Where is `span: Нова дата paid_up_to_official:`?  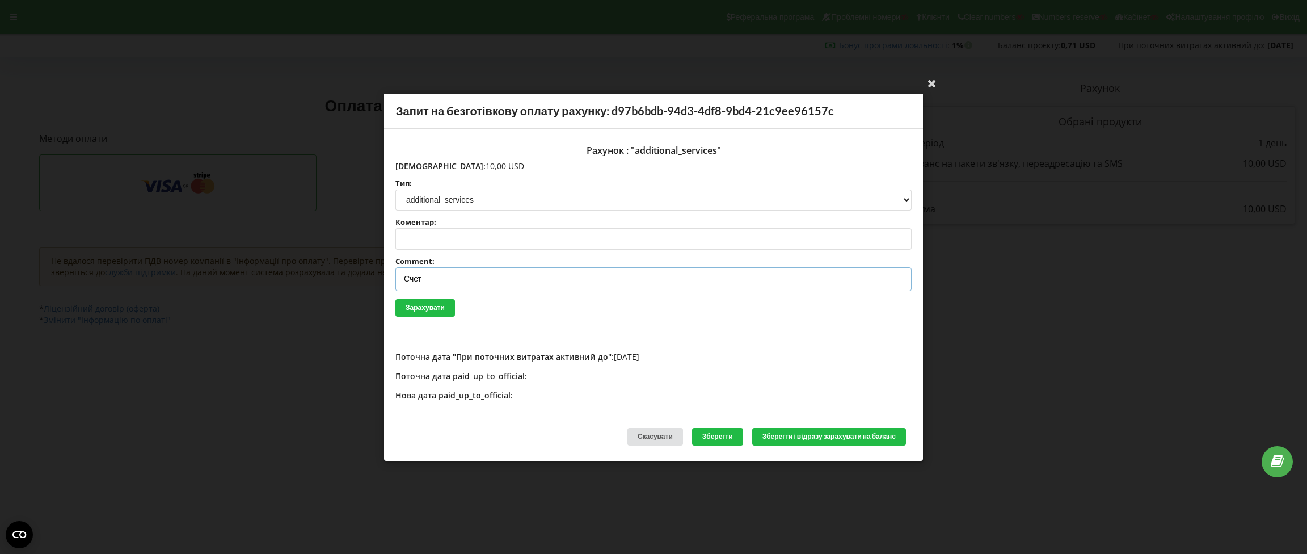 span: Нова дата paid_up_to_official: is located at coordinates (454, 395).